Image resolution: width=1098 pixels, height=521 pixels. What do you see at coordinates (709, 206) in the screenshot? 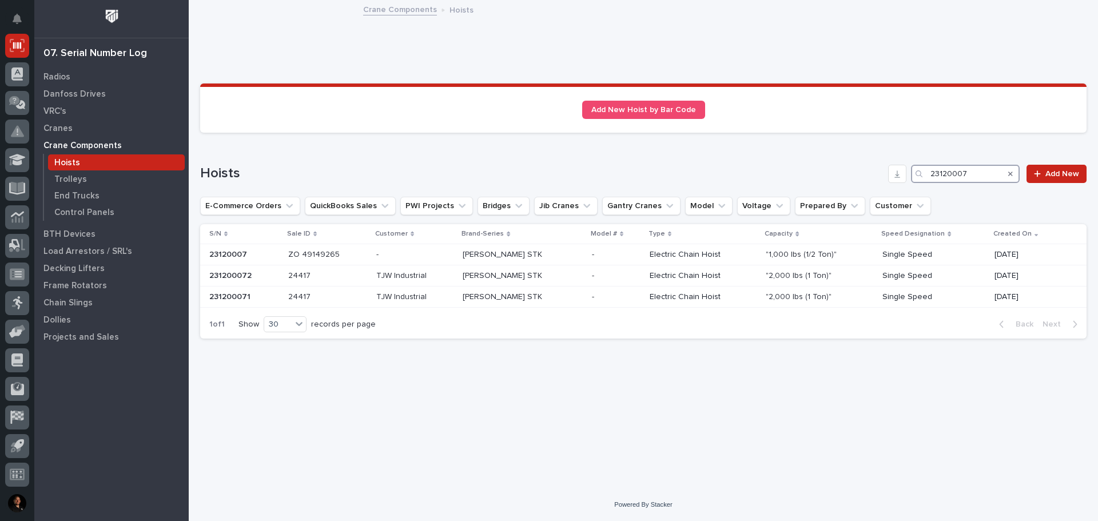
I see `button: Model` at bounding box center [709, 206].